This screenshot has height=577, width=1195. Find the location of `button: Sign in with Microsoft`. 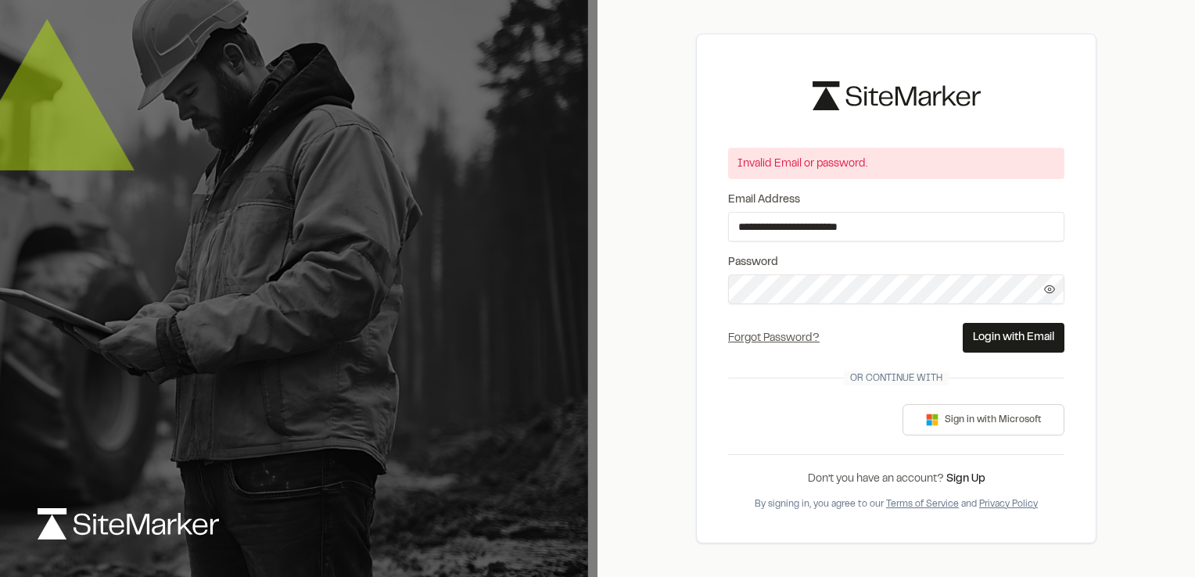

button: Sign in with Microsoft is located at coordinates (983, 420).